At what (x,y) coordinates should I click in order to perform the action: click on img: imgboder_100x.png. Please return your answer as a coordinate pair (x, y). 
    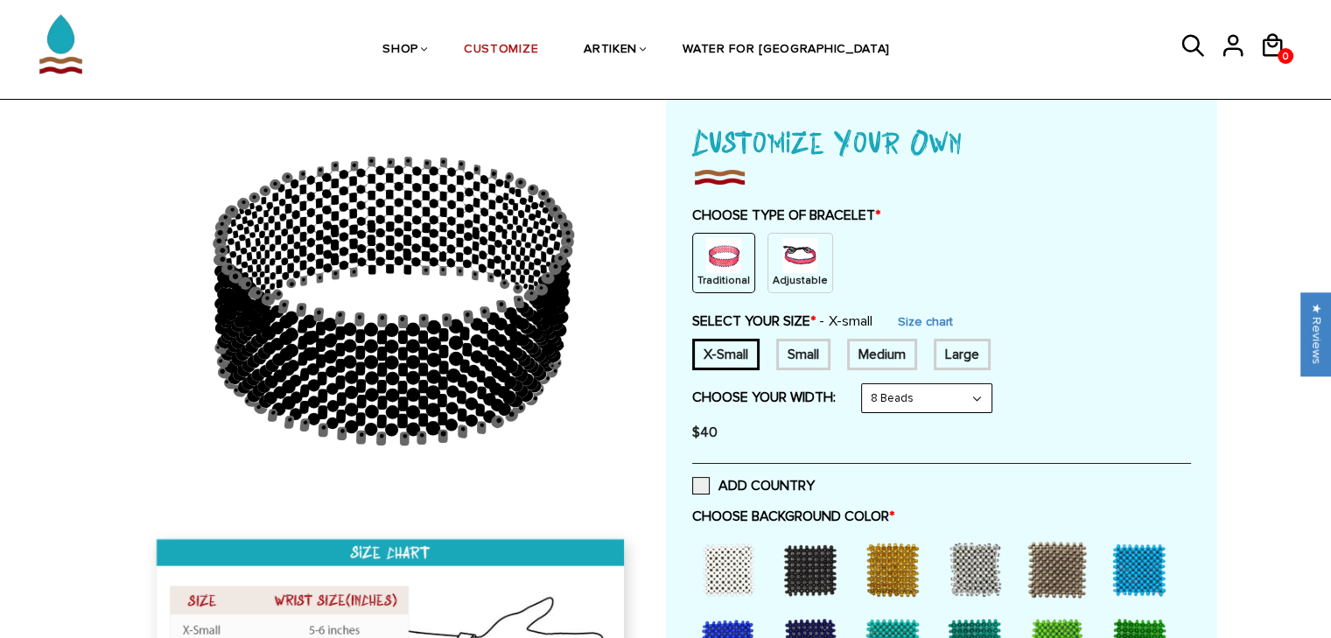
    Looking at the image, I should click on (719, 177).